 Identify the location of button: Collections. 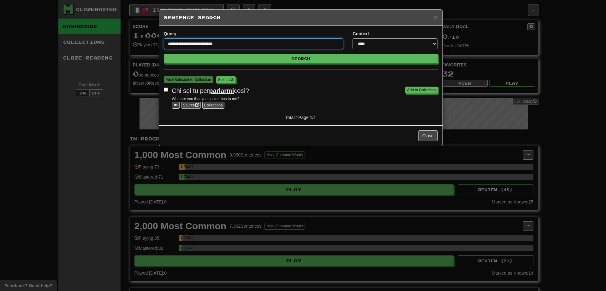
(213, 105).